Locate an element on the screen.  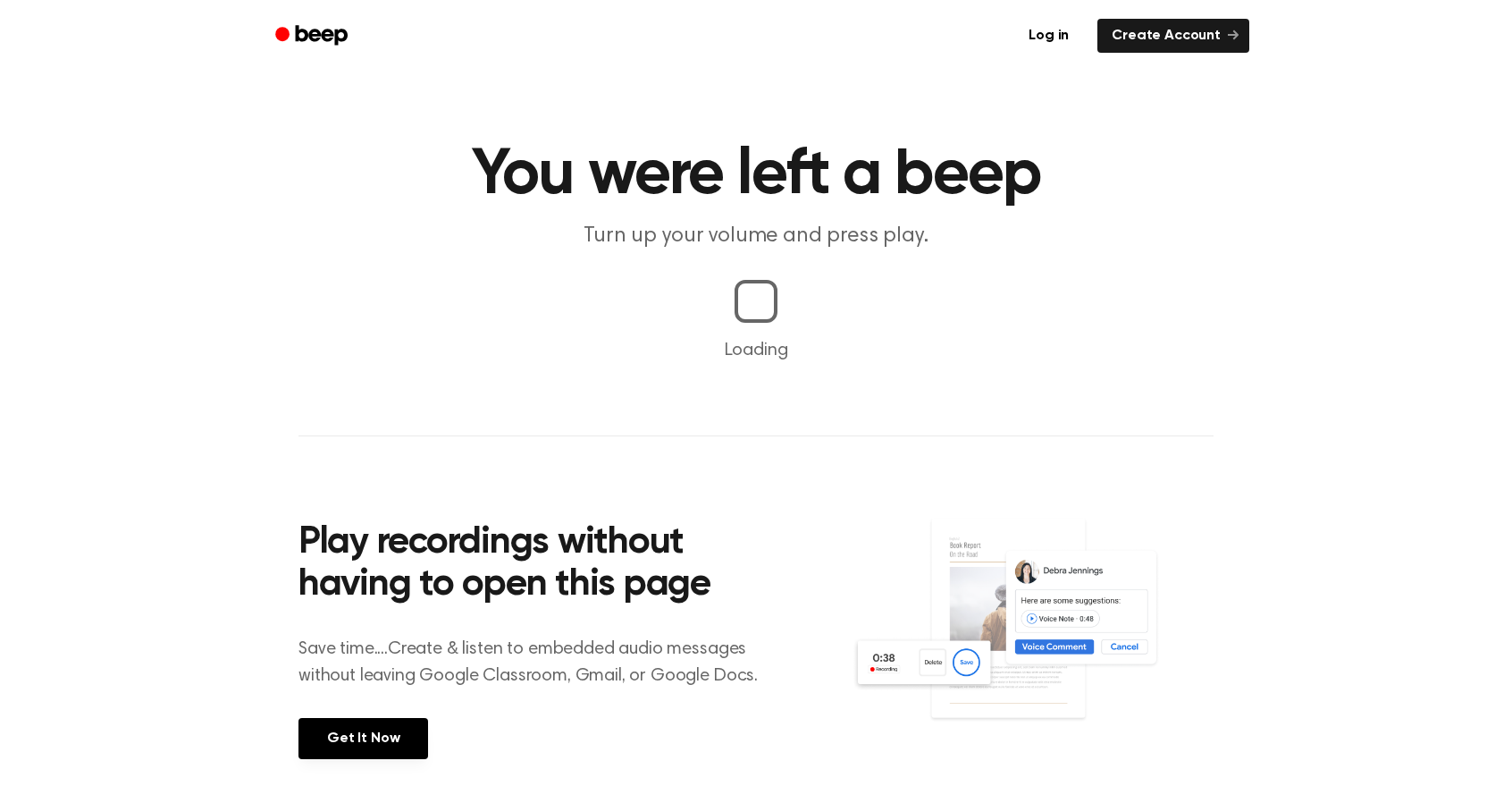
a: Get It Now is located at coordinates (362, 739).